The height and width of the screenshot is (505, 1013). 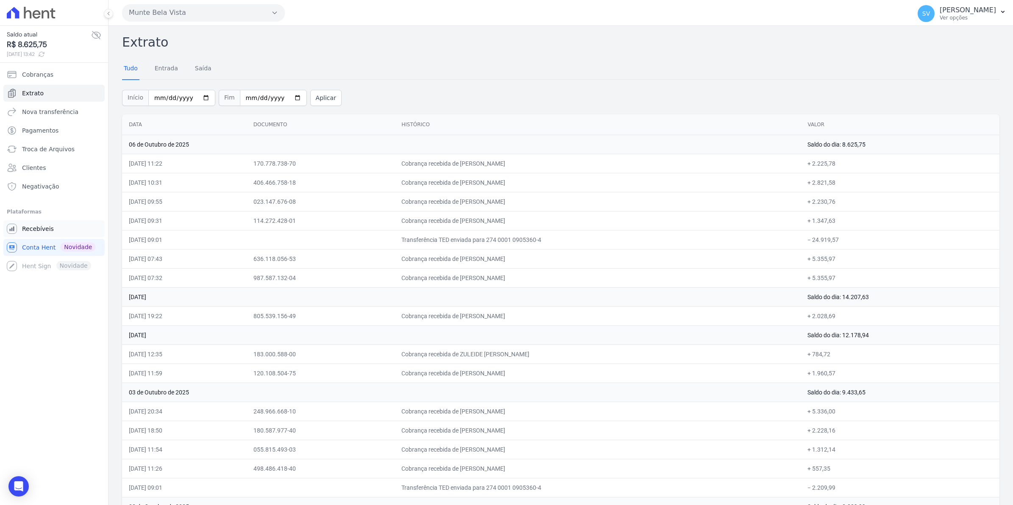 What do you see at coordinates (461, 392) in the screenshot?
I see `td: 03 de Outubro de 2025` at bounding box center [461, 392].